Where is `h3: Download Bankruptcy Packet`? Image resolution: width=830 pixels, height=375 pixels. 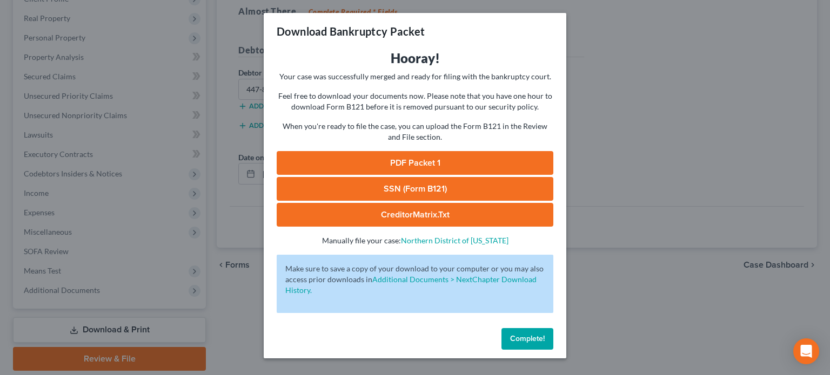 h3: Download Bankruptcy Packet is located at coordinates (351, 31).